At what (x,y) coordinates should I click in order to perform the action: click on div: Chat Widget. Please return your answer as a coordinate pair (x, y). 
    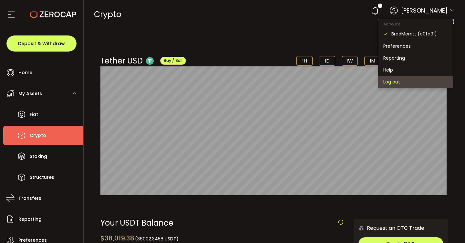
    Looking at the image, I should click on (449, 228).